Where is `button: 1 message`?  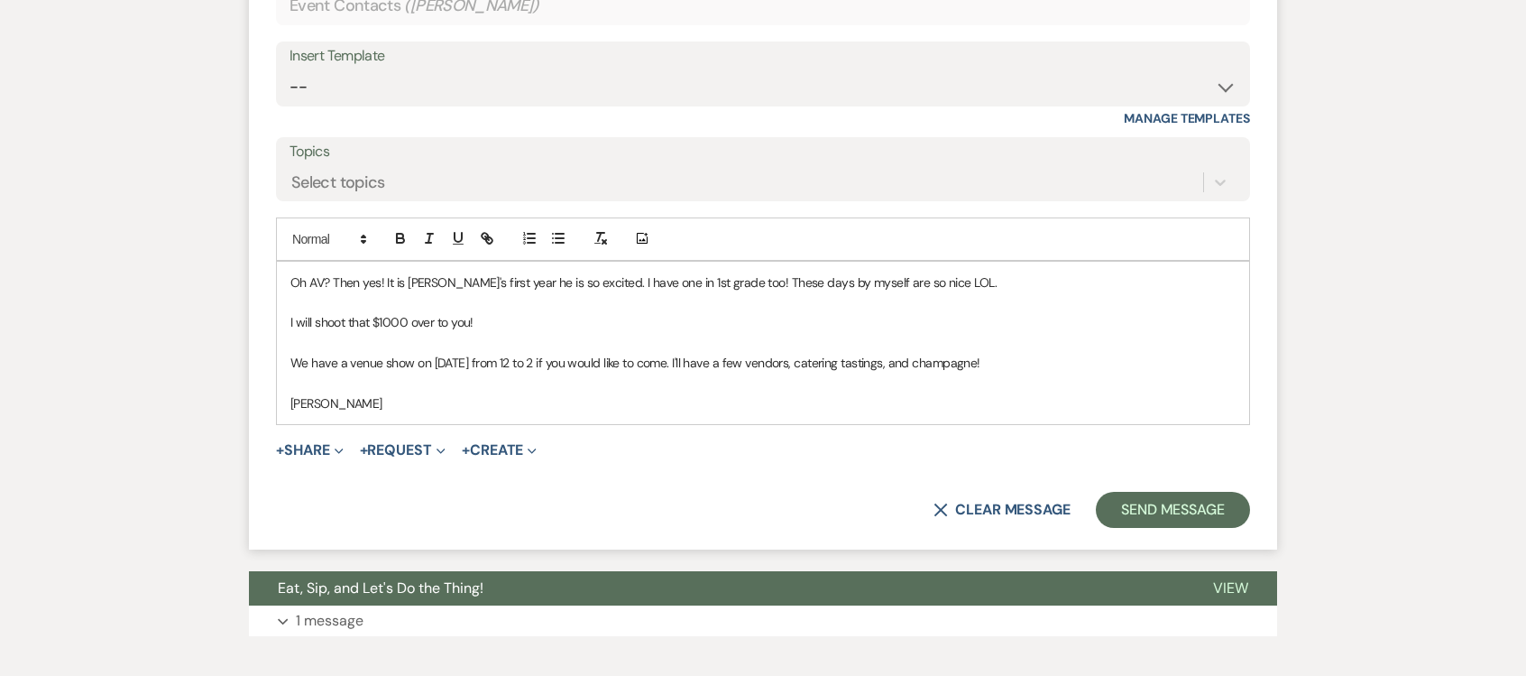 button: 1 message is located at coordinates (763, 621).